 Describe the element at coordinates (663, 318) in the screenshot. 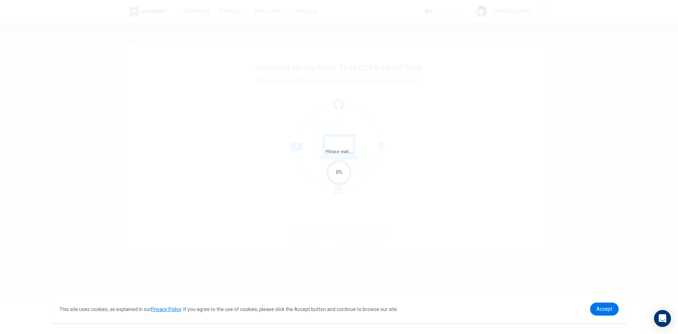

I see `div: Open Intercom Messenger` at that location.